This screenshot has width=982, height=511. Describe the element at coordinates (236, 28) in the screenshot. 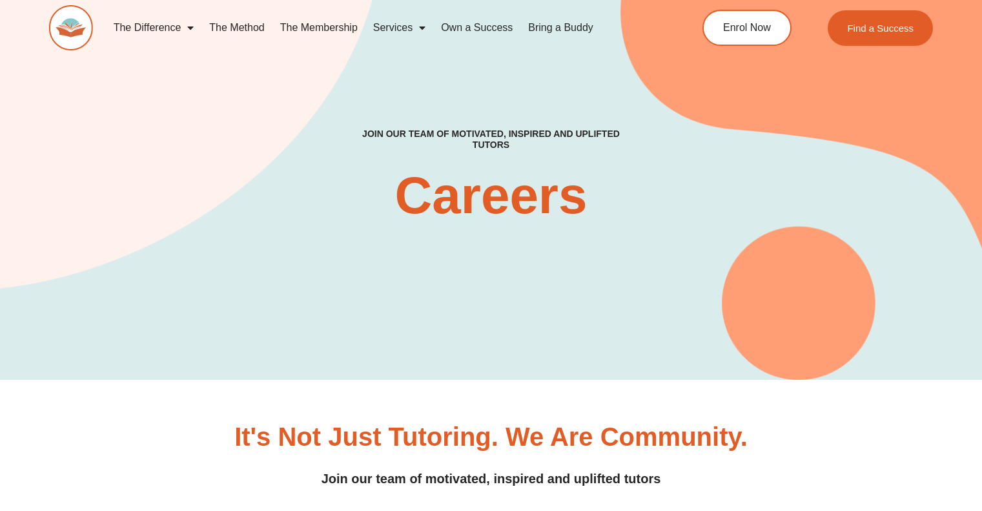

I see `a: The Method` at that location.